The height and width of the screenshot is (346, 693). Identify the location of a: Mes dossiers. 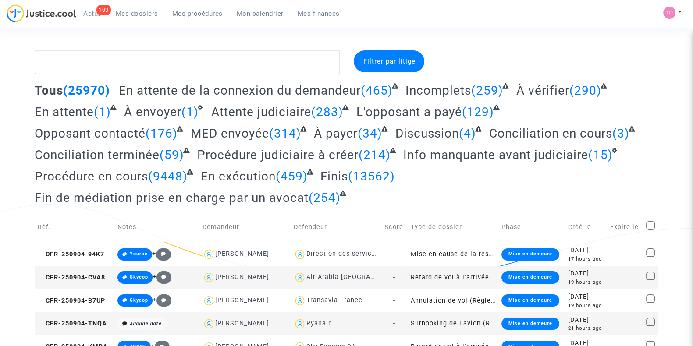
(137, 14).